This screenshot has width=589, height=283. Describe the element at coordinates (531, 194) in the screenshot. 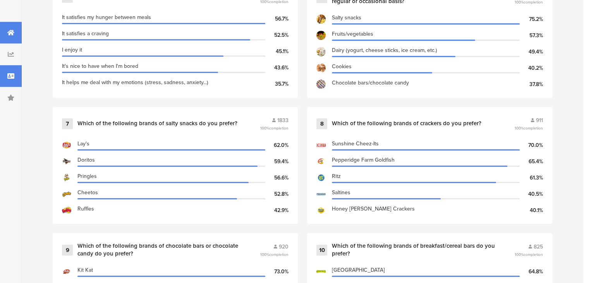

I see `div: 40.5%` at that location.